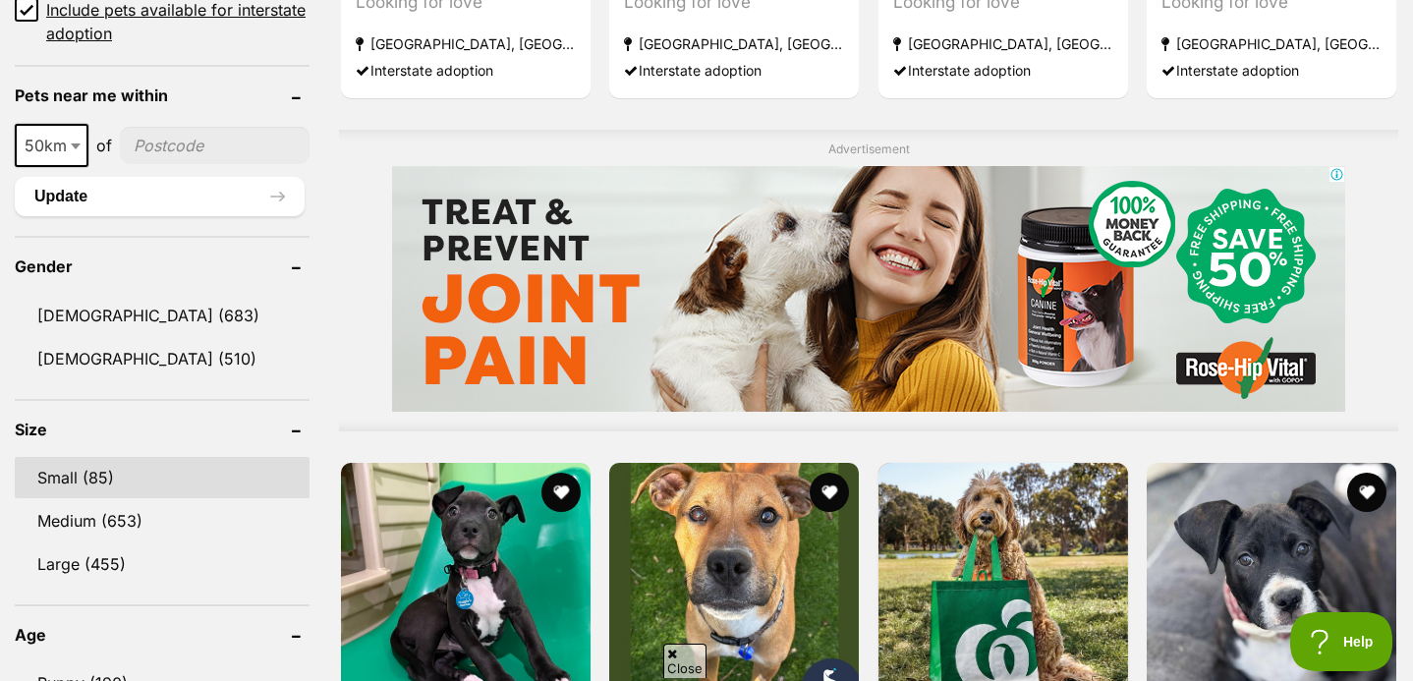 The width and height of the screenshot is (1413, 681). What do you see at coordinates (685, 660) in the screenshot?
I see `span: Close` at bounding box center [685, 660].